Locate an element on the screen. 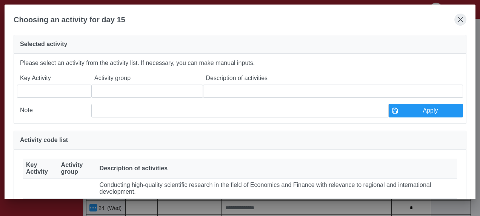 The width and height of the screenshot is (480, 216). span: Description of activities is located at coordinates (134, 168).